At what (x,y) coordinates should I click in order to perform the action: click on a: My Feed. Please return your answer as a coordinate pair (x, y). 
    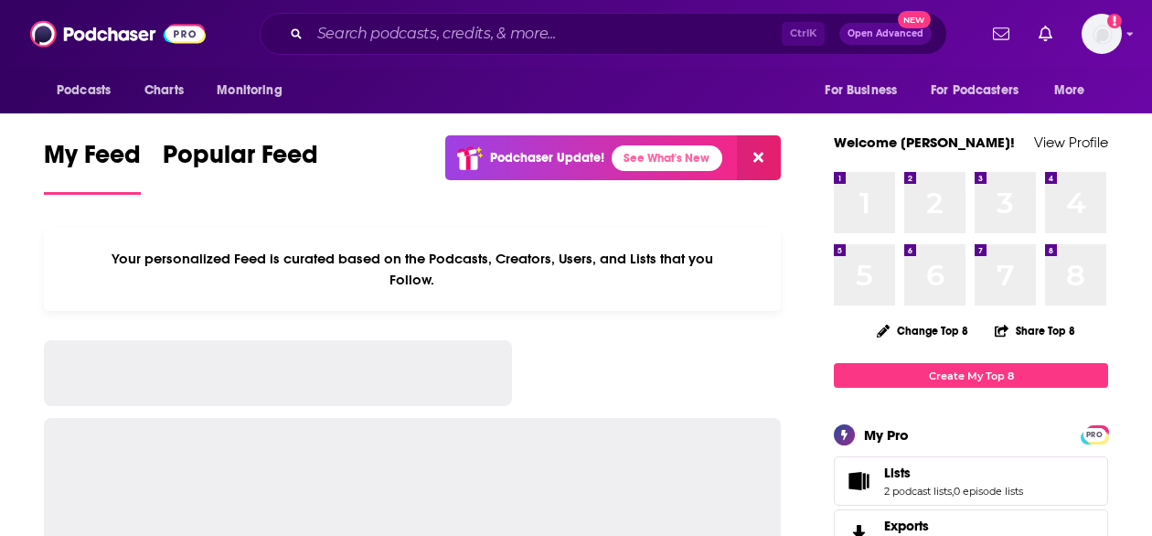
    Looking at the image, I should click on (92, 166).